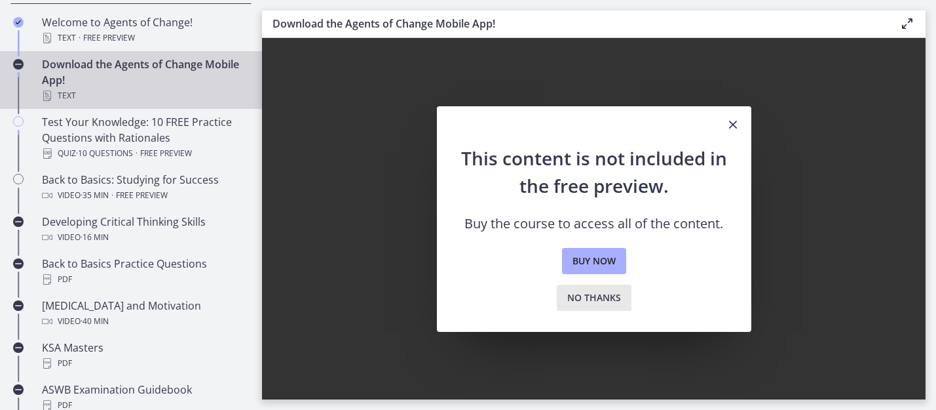  What do you see at coordinates (144, 30) in the screenshot?
I see `div: Welcome to Agents of Change!` at bounding box center [144, 30].